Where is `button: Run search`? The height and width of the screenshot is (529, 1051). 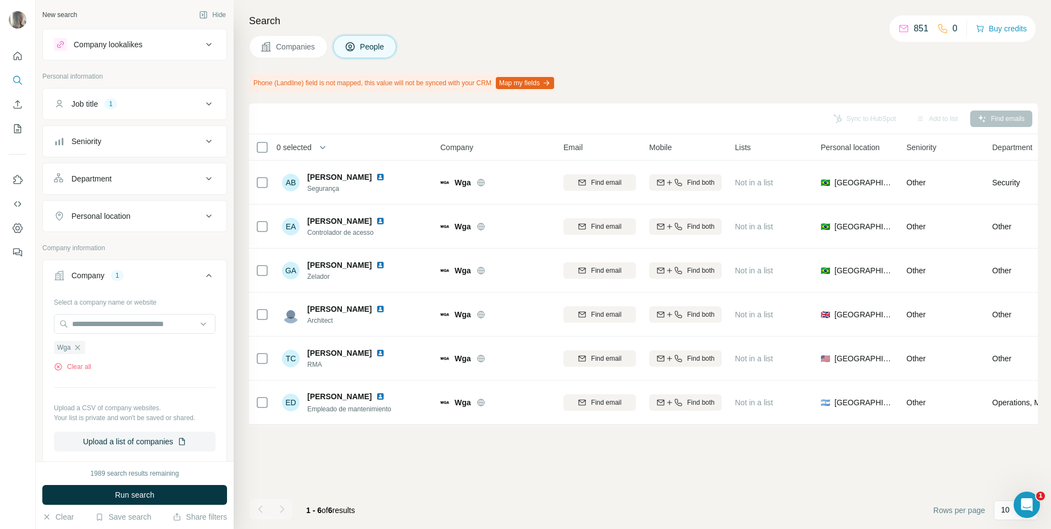
button: Run search is located at coordinates (135, 495).